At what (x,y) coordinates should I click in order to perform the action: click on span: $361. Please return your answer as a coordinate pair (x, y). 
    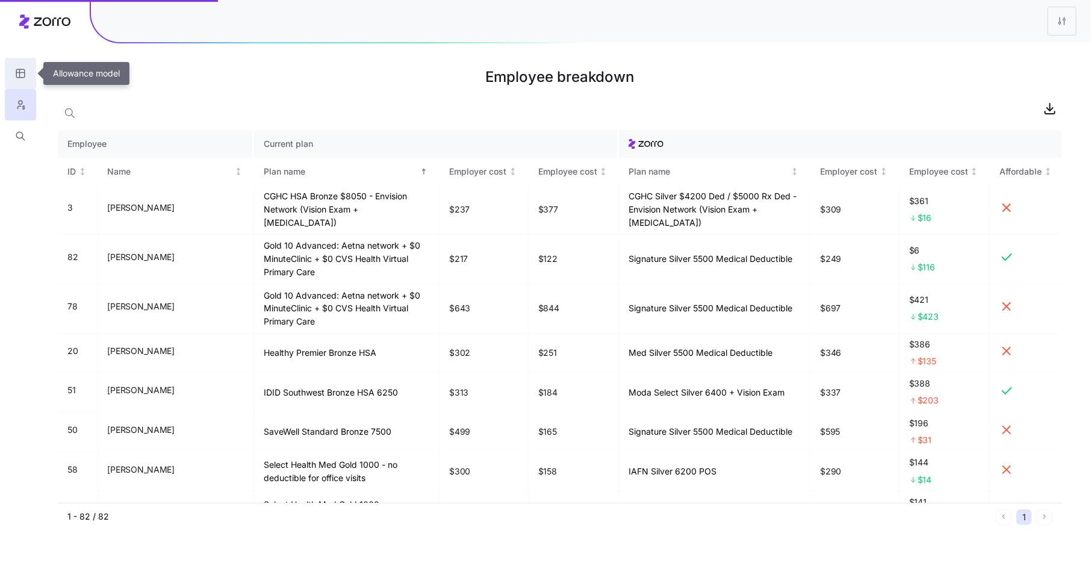
    Looking at the image, I should click on (944, 201).